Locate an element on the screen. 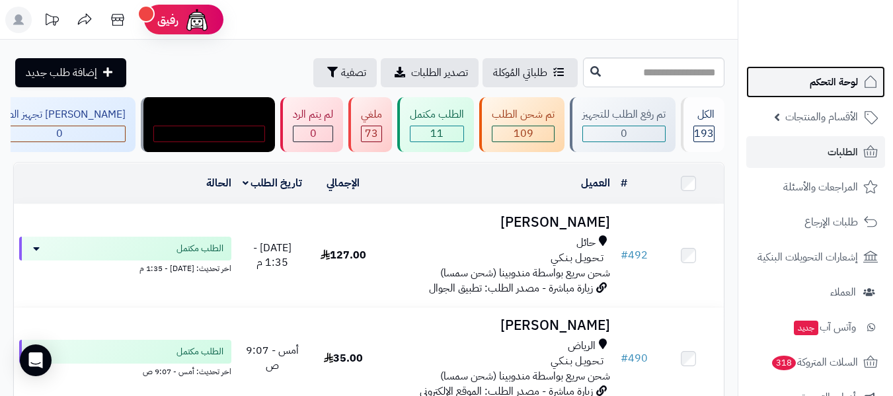 This screenshot has width=893, height=396. span: حائل is located at coordinates (586, 243).